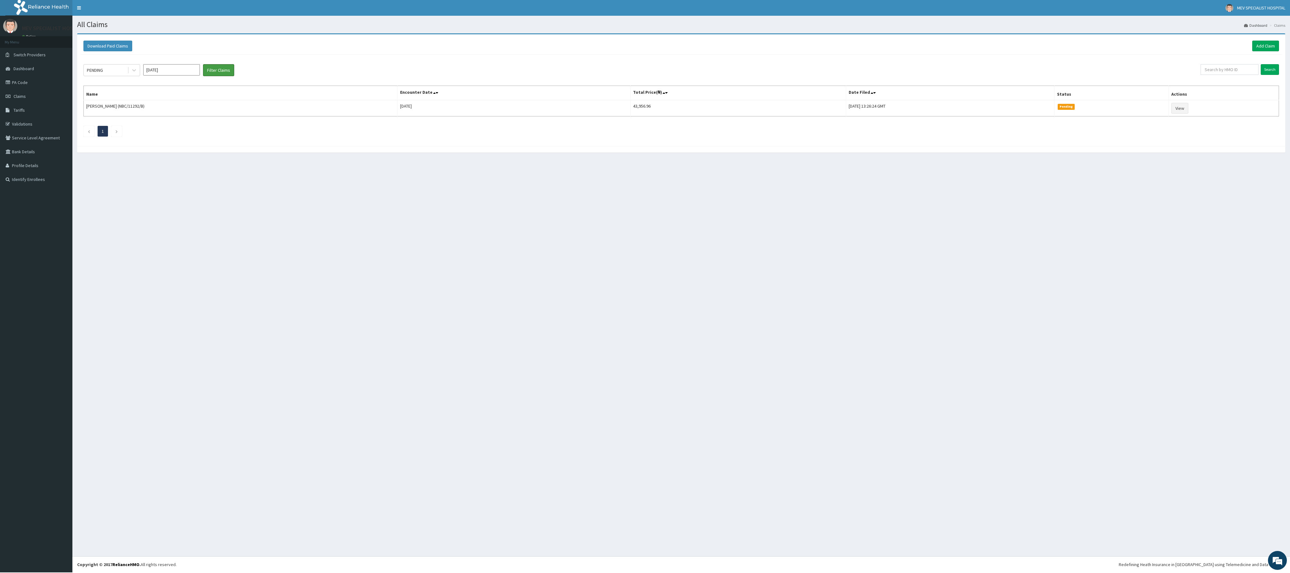 The height and width of the screenshot is (573, 1290). What do you see at coordinates (950, 93) in the screenshot?
I see `th: Date Filed` at bounding box center [950, 93].